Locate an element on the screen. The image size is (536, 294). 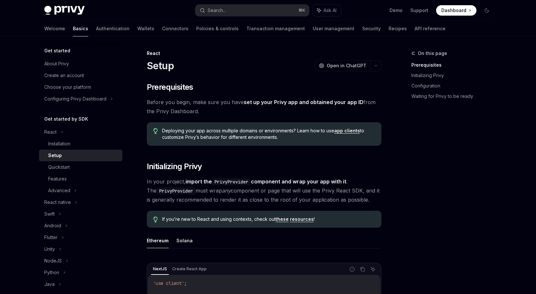
a: Wallets is located at coordinates (146, 29).